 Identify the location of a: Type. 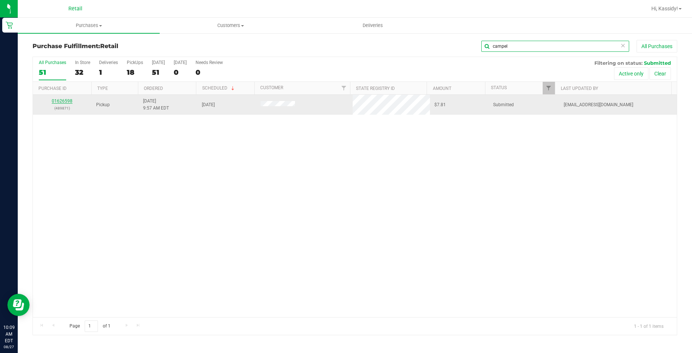
(102, 88).